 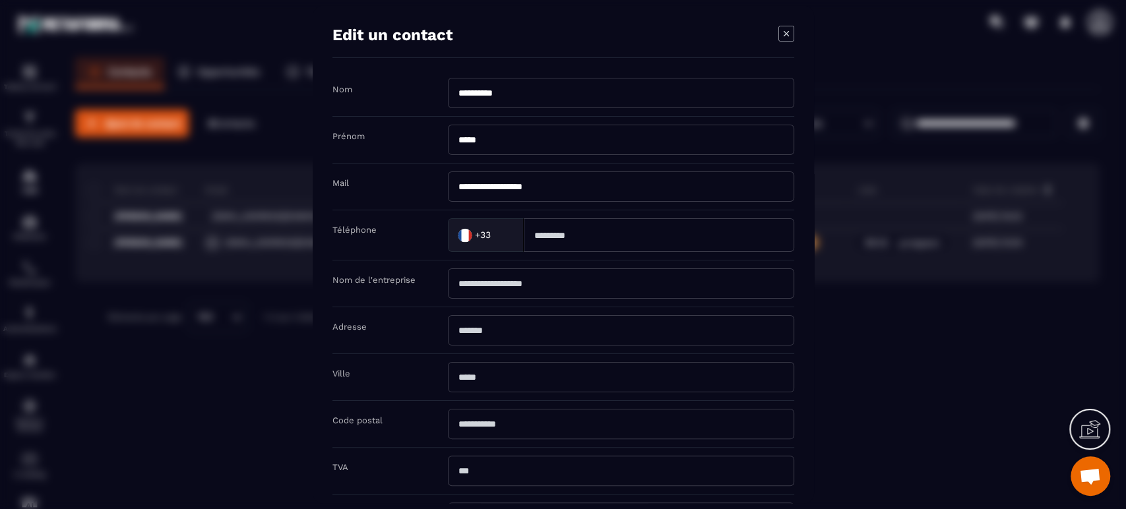 I want to click on span: +33, so click(x=482, y=235).